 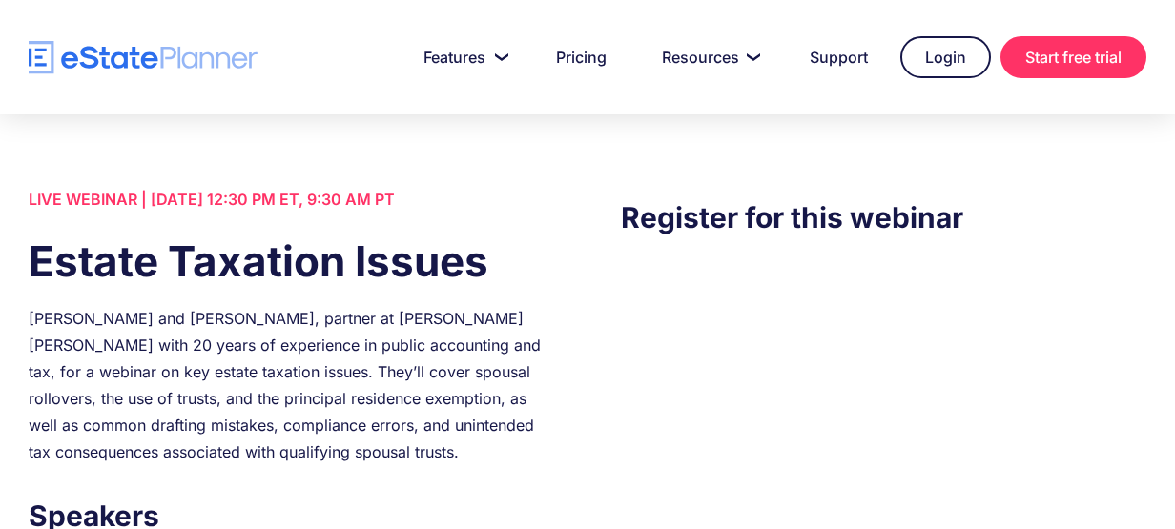 What do you see at coordinates (883, 217) in the screenshot?
I see `h3: Register for this webinar` at bounding box center [883, 217].